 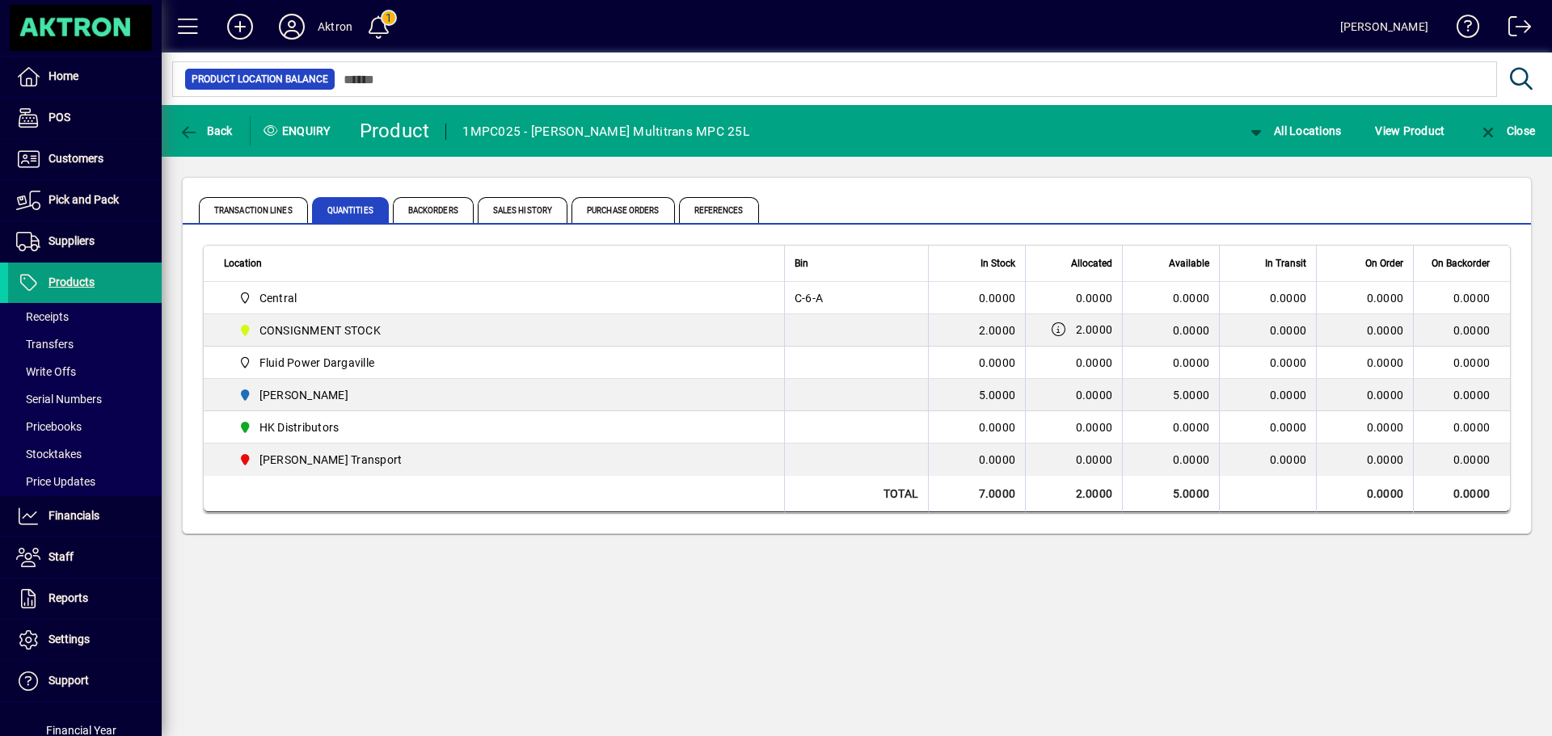 I want to click on td: Total, so click(x=856, y=494).